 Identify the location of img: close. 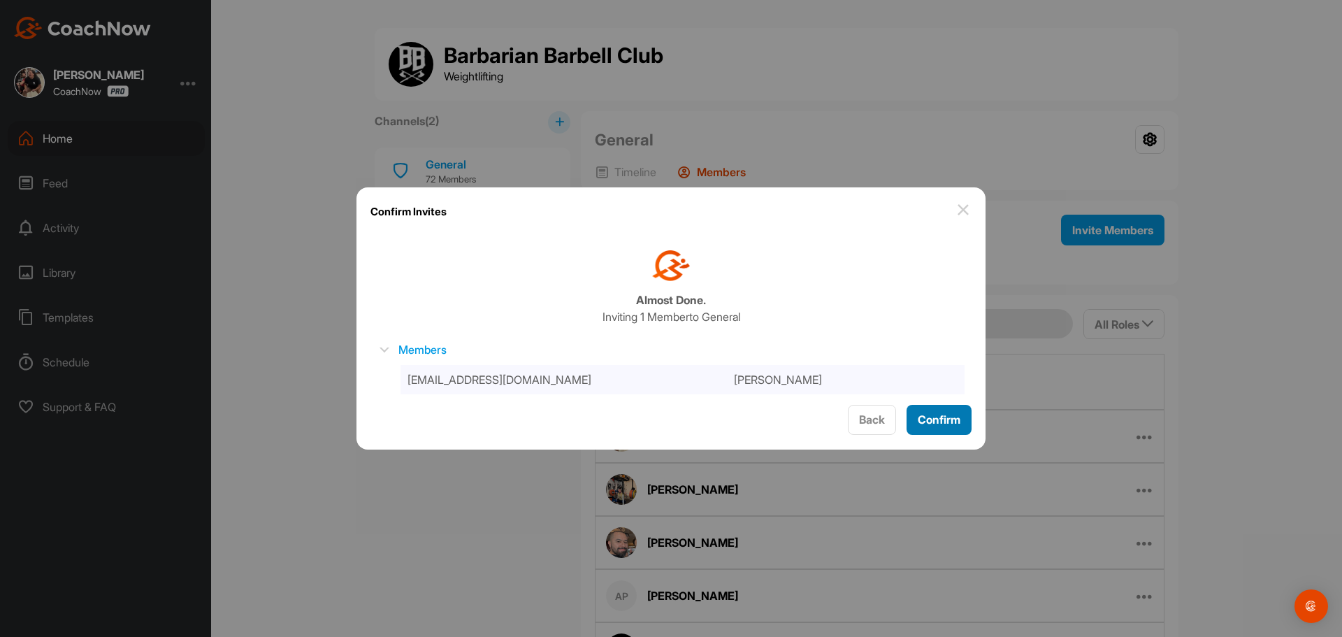
(963, 210).